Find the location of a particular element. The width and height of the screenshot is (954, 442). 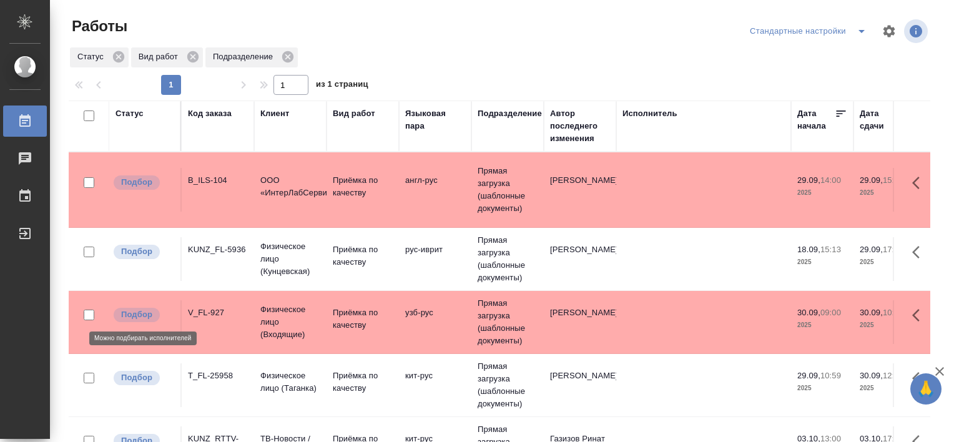

td: кит-рус is located at coordinates (435, 385).